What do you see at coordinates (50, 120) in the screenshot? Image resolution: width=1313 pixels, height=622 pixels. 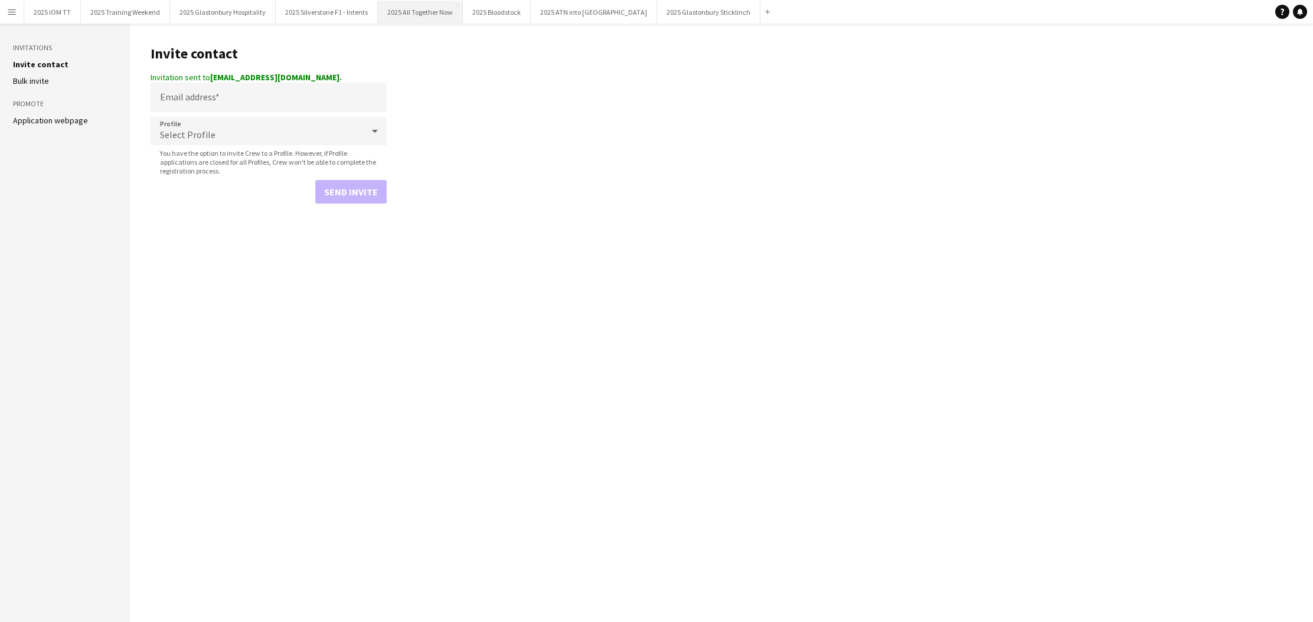 I see `a: Application webpage` at bounding box center [50, 120].